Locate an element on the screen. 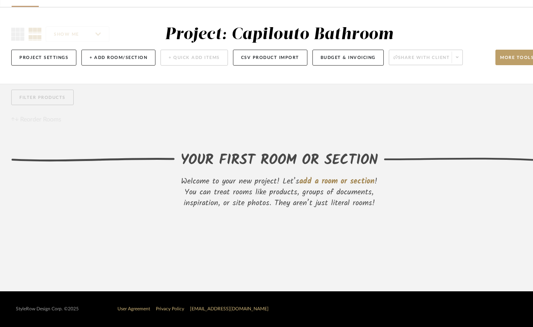 This screenshot has height=327, width=533. button: CSV Product Import is located at coordinates (270, 57).